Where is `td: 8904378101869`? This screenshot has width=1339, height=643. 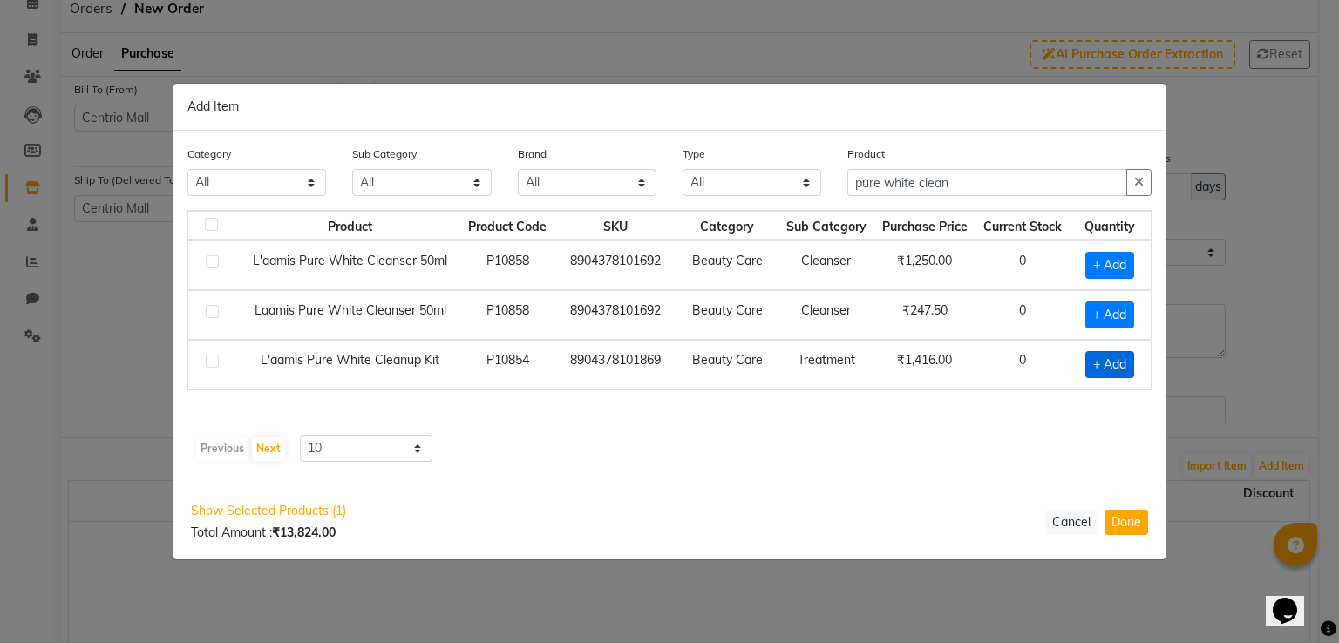 td: 8904378101869 is located at coordinates (615, 364).